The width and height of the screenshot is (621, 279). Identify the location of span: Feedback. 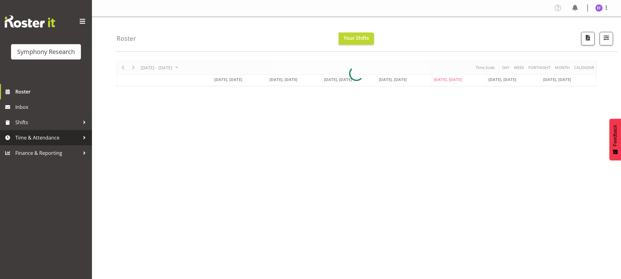
(615, 136).